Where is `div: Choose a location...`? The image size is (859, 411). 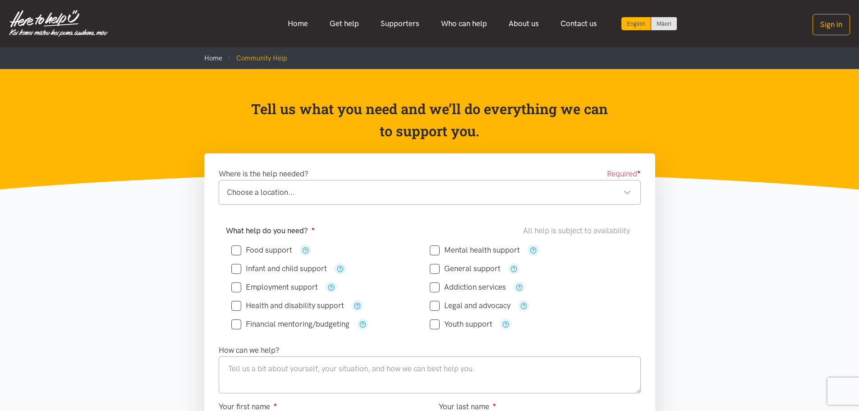
div: Choose a location... is located at coordinates (429, 192).